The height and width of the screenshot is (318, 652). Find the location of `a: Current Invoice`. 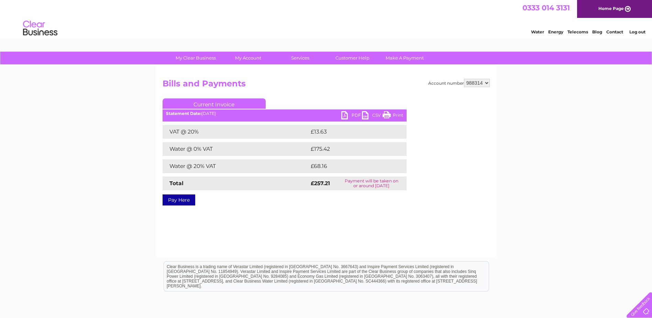

a: Current Invoice is located at coordinates (214, 103).